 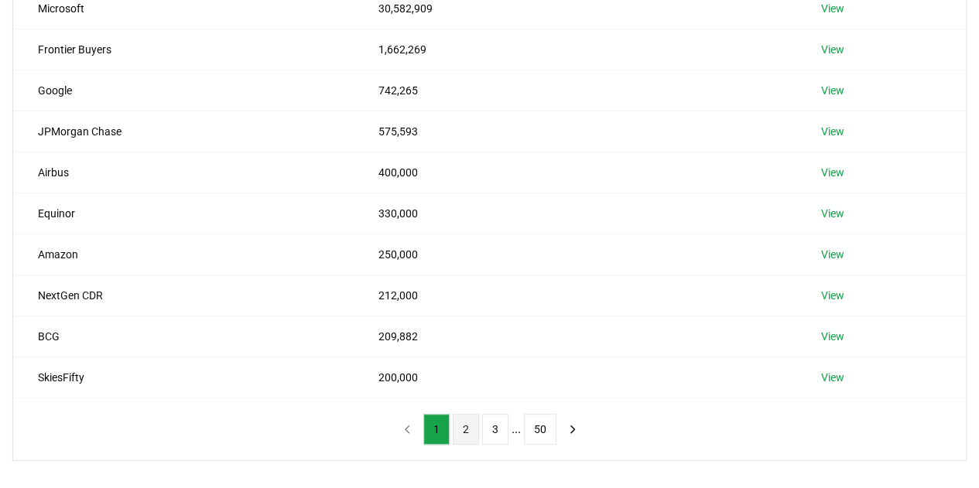 What do you see at coordinates (574, 172) in the screenshot?
I see `td: 400,000` at bounding box center [574, 172].